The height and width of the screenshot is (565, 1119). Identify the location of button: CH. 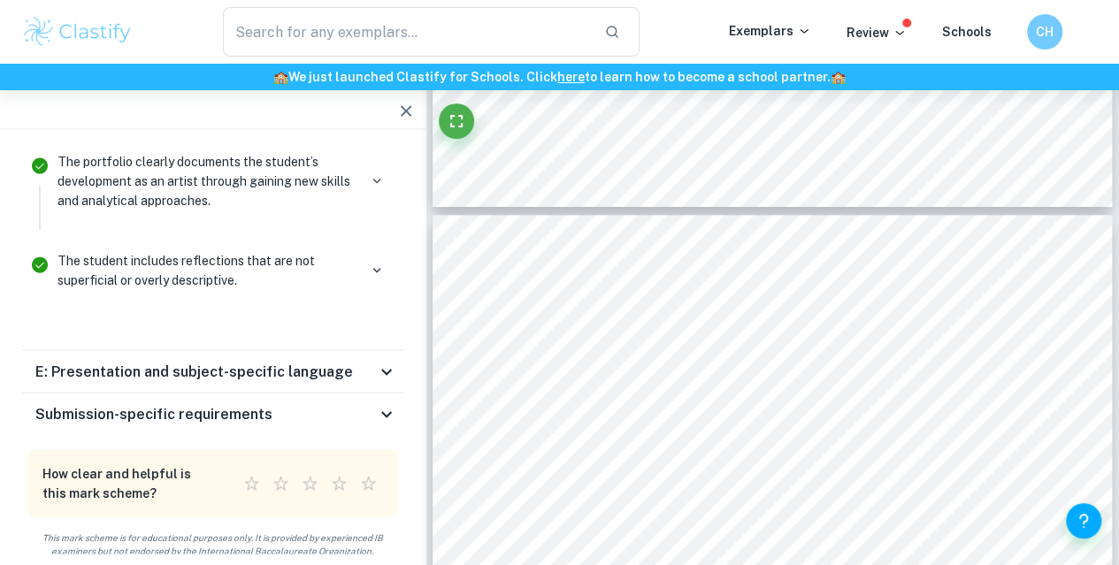
(1045, 32).